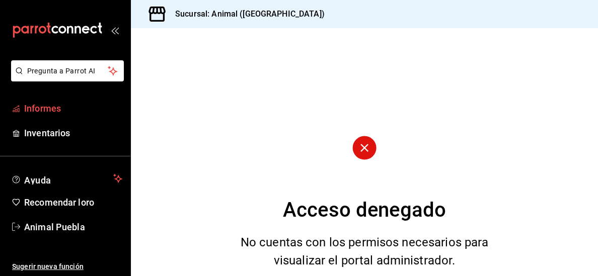 This screenshot has width=598, height=276. Describe the element at coordinates (67, 71) in the screenshot. I see `button: Pregunta a Parrot AI` at that location.